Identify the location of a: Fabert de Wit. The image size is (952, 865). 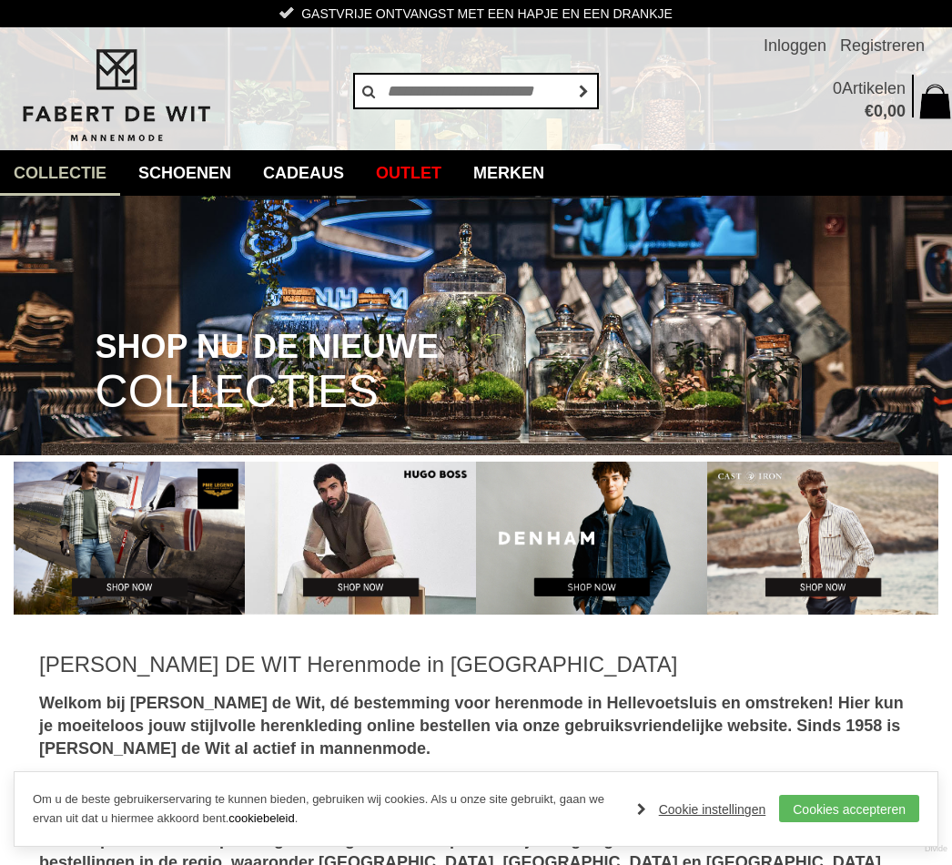
(116, 96).